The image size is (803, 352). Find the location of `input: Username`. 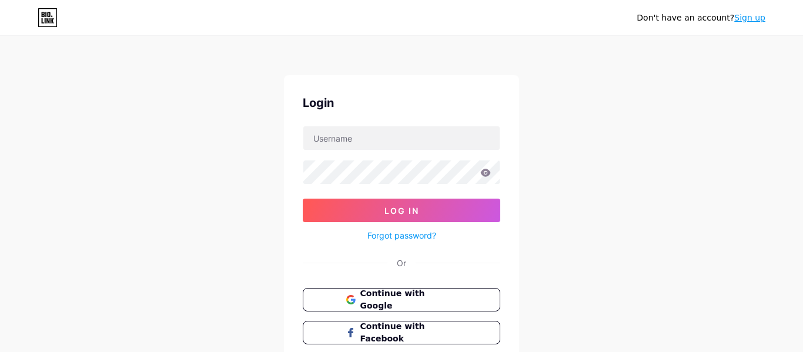

input: Username is located at coordinates (402, 138).